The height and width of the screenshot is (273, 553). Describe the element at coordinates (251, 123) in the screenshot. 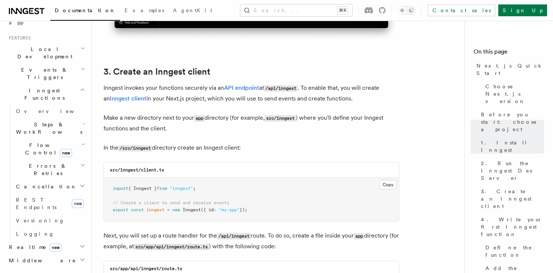

I see `p: Make a new directory next to your directory (for example, ) where you'll define your Inngest func...` at that location.